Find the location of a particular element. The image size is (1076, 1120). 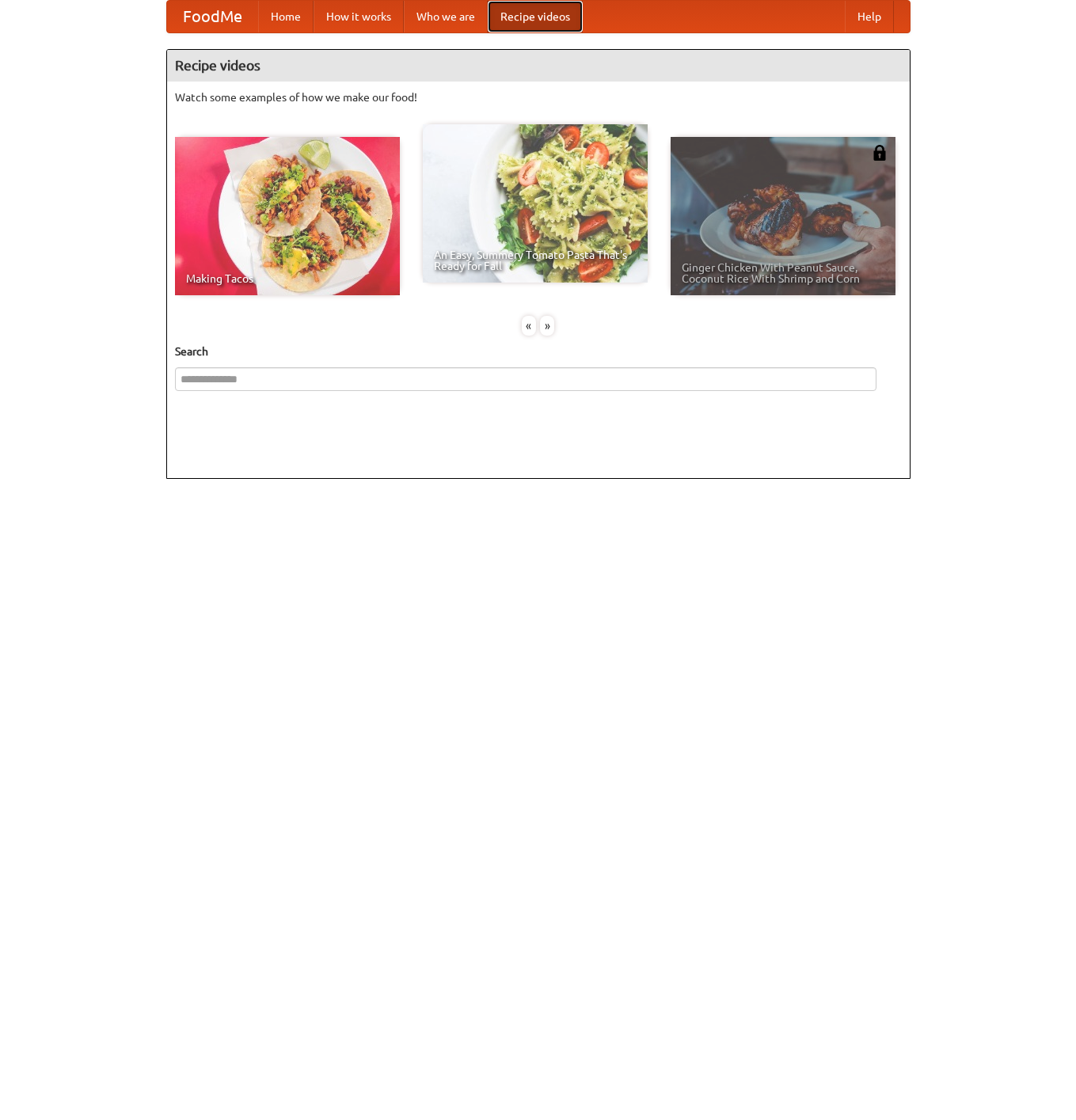

h5: Search is located at coordinates (538, 351).